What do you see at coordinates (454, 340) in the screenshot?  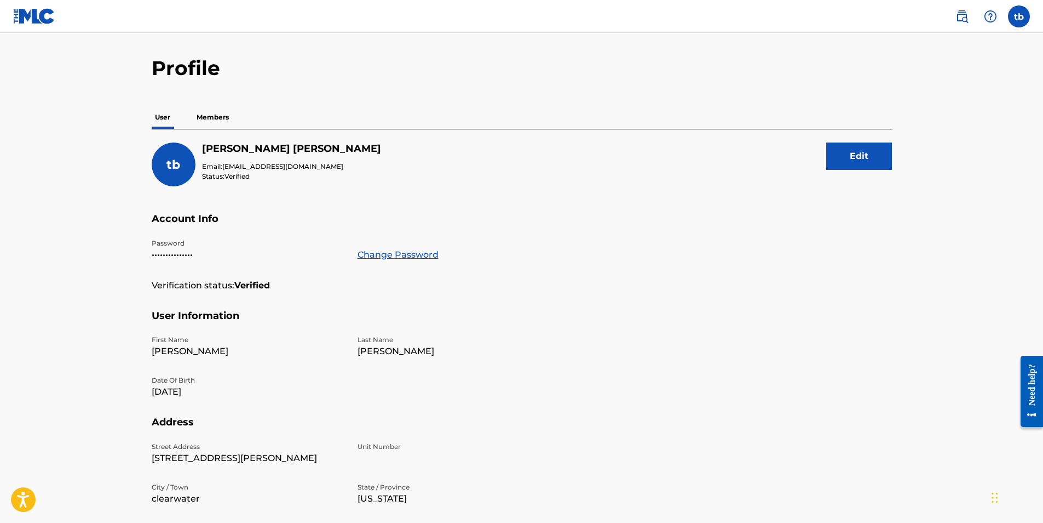 I see `p: Last Name` at bounding box center [454, 340].